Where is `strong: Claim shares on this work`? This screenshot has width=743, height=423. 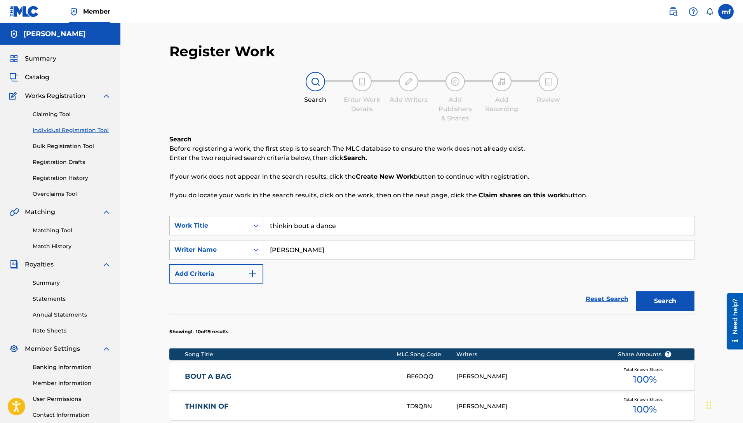
strong: Claim shares on this work is located at coordinates (521, 195).